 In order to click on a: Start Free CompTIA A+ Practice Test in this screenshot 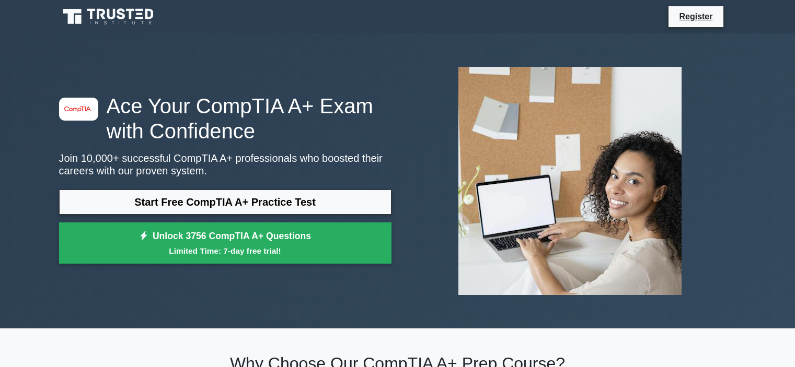, I will do `click(225, 202)`.